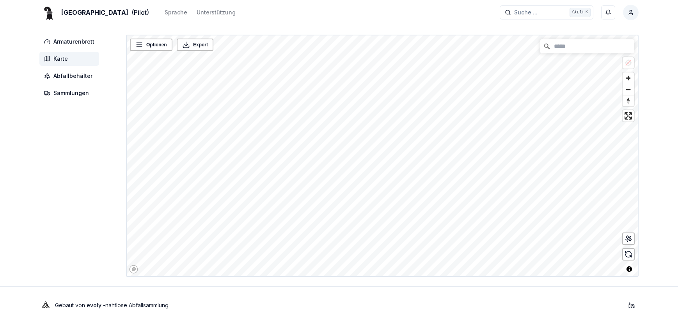 This screenshot has height=324, width=678. Describe the element at coordinates (200, 45) in the screenshot. I see `span: Export` at that location.